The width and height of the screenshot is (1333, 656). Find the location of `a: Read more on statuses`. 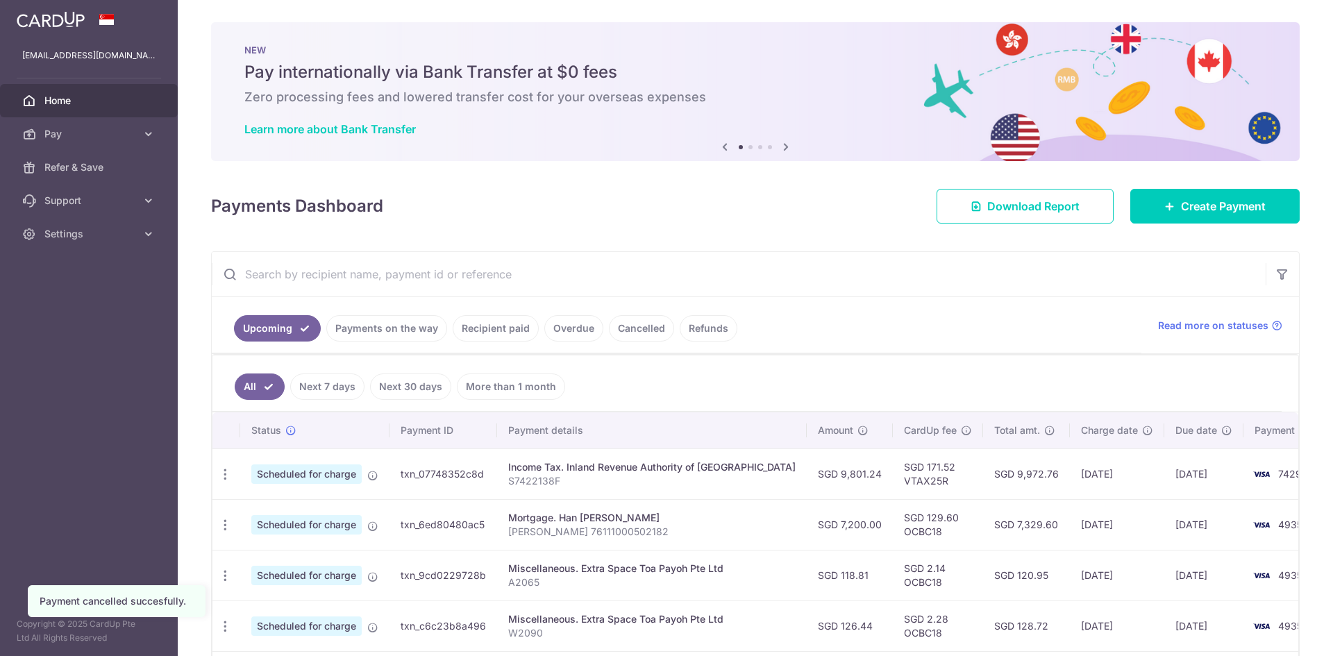

a: Read more on statuses is located at coordinates (1220, 326).